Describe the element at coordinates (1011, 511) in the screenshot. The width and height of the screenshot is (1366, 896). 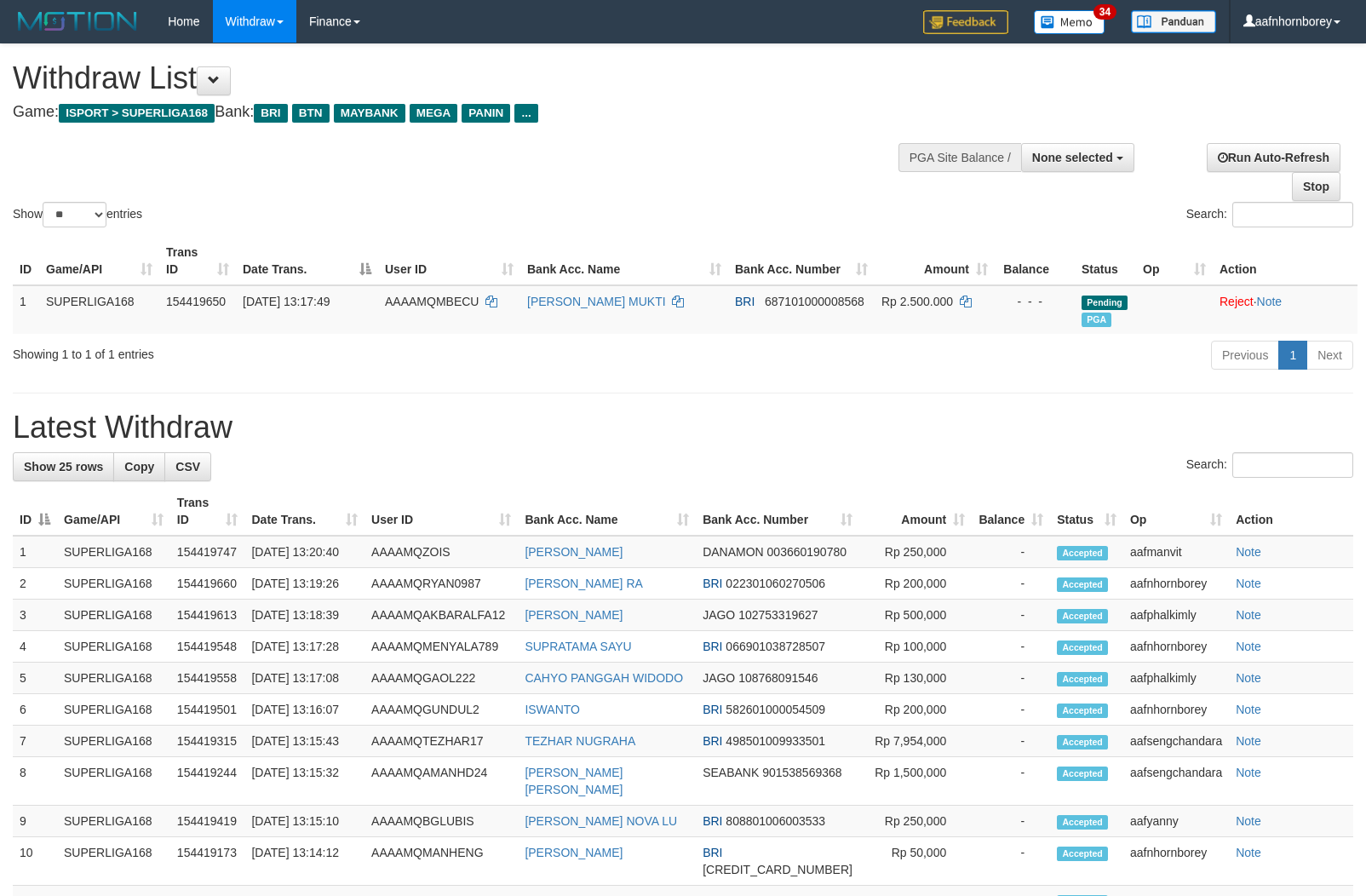
I see `th: Balance: activate to sort column ascending` at that location.